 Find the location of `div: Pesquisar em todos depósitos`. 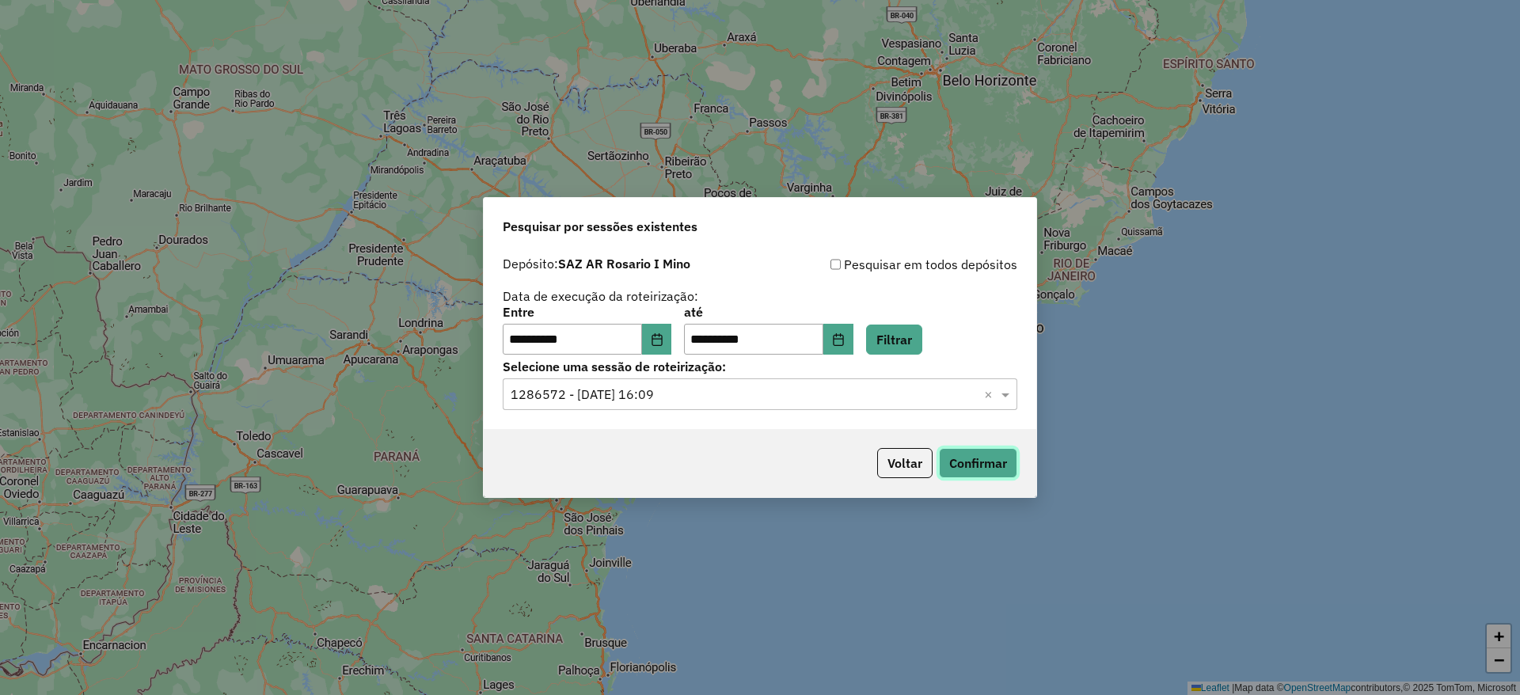

div: Pesquisar em todos depósitos is located at coordinates (888, 264).